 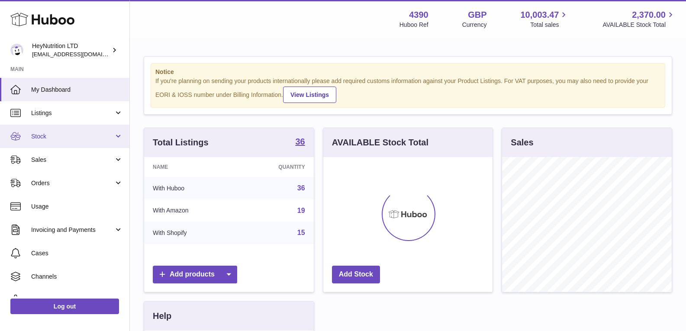 What do you see at coordinates (65, 307) in the screenshot?
I see `a: Log out` at bounding box center [65, 307].